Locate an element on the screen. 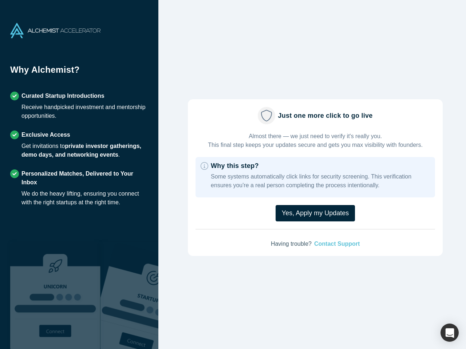 This screenshot has width=466, height=349. strong: Exclusive Access is located at coordinates (46, 135).